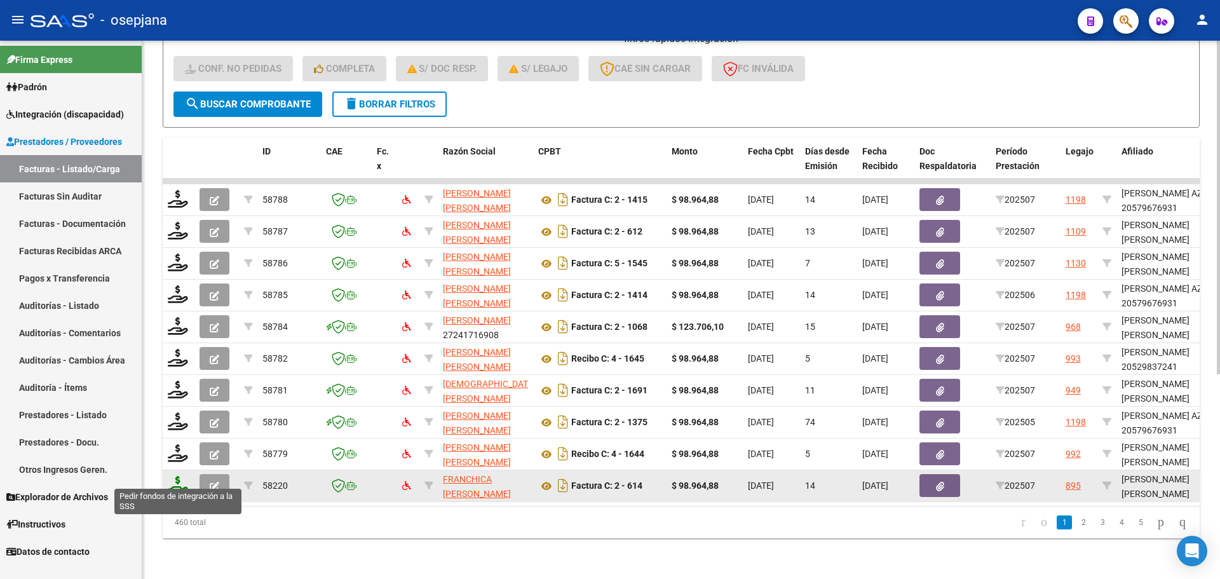 The height and width of the screenshot is (579, 1220). I want to click on datatable-header-cell: Período Prestación, so click(1025, 166).